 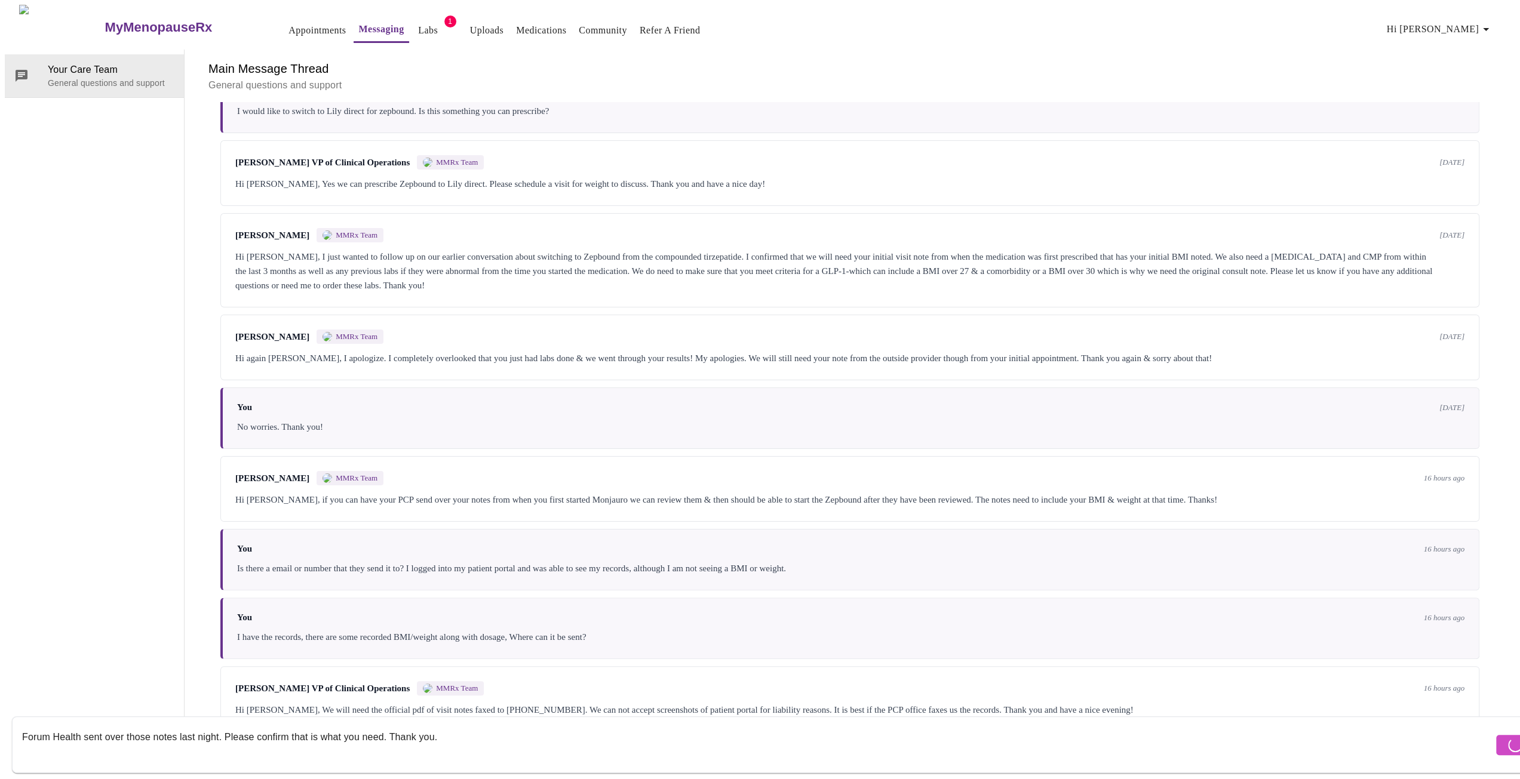 I want to click on div: I have the records, there are some recorded BMI/weight along with dosage, Where can it be sent?, so click(x=851, y=637).